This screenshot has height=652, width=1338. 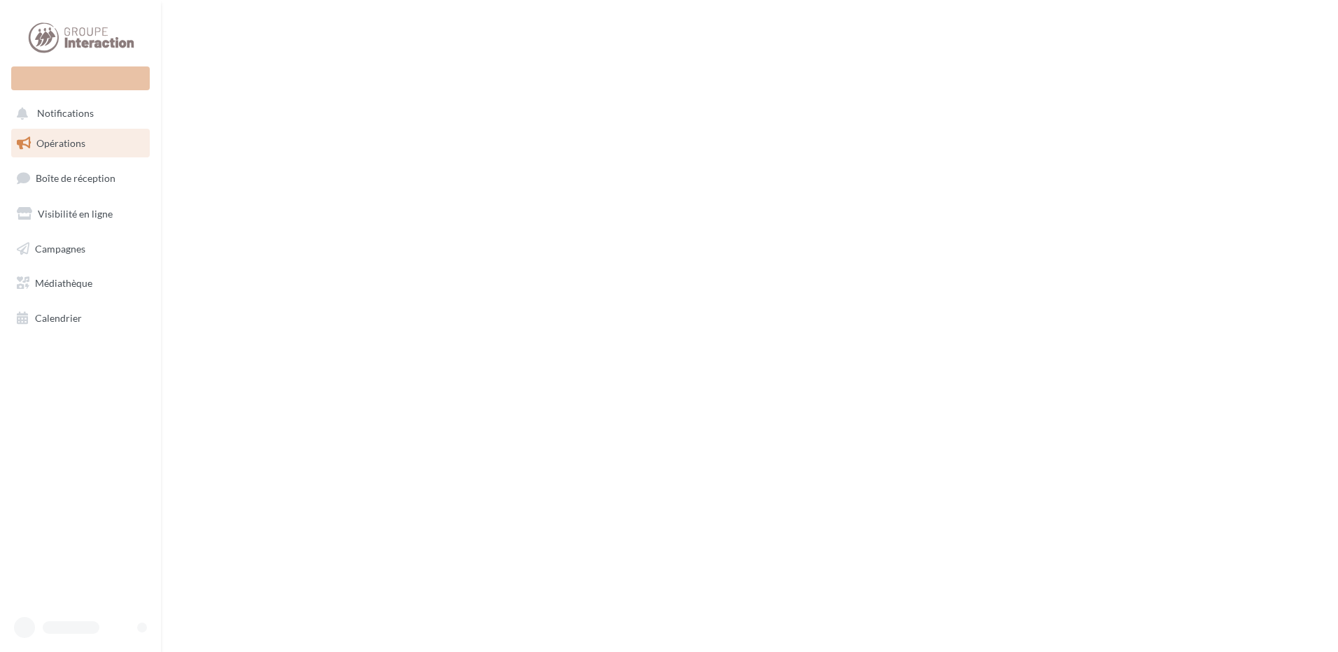 What do you see at coordinates (80, 178) in the screenshot?
I see `a: Boîte de réception` at bounding box center [80, 178].